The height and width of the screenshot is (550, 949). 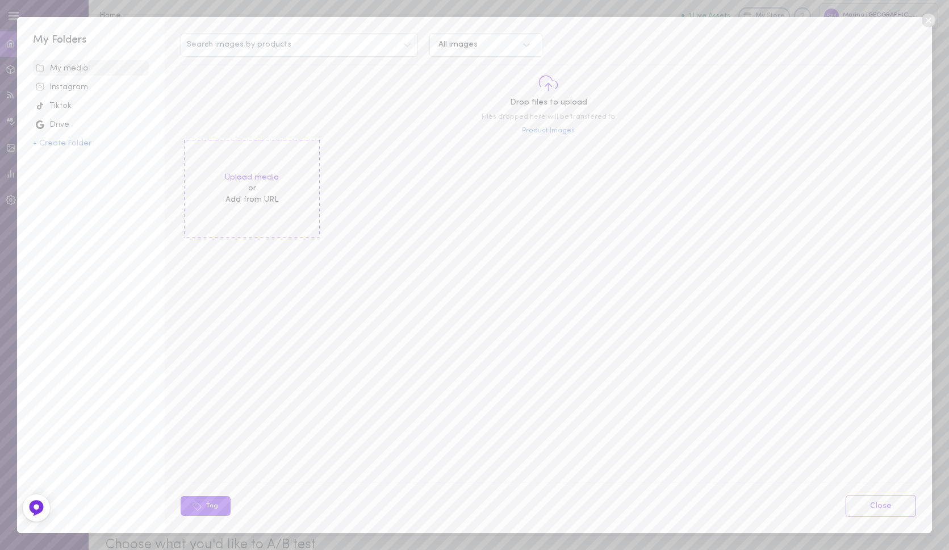 What do you see at coordinates (881, 506) in the screenshot?
I see `a: Close` at bounding box center [881, 506].